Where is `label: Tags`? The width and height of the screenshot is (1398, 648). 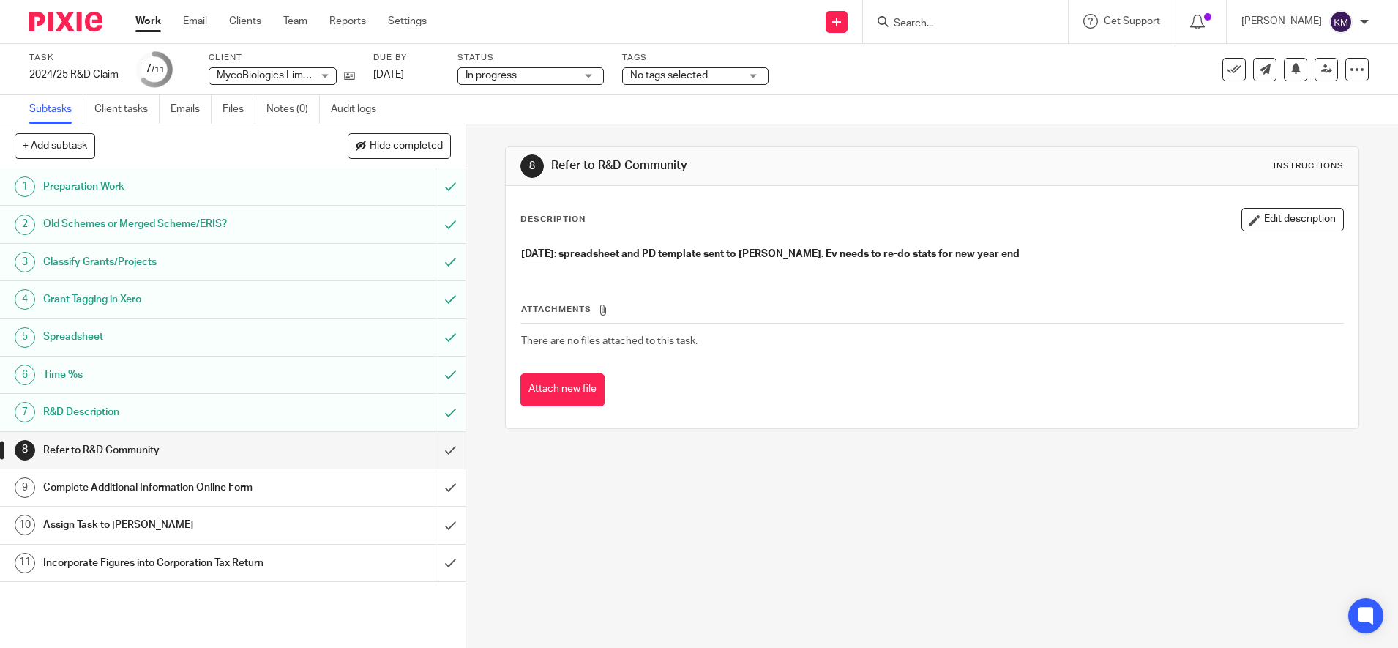
label: Tags is located at coordinates (696, 58).